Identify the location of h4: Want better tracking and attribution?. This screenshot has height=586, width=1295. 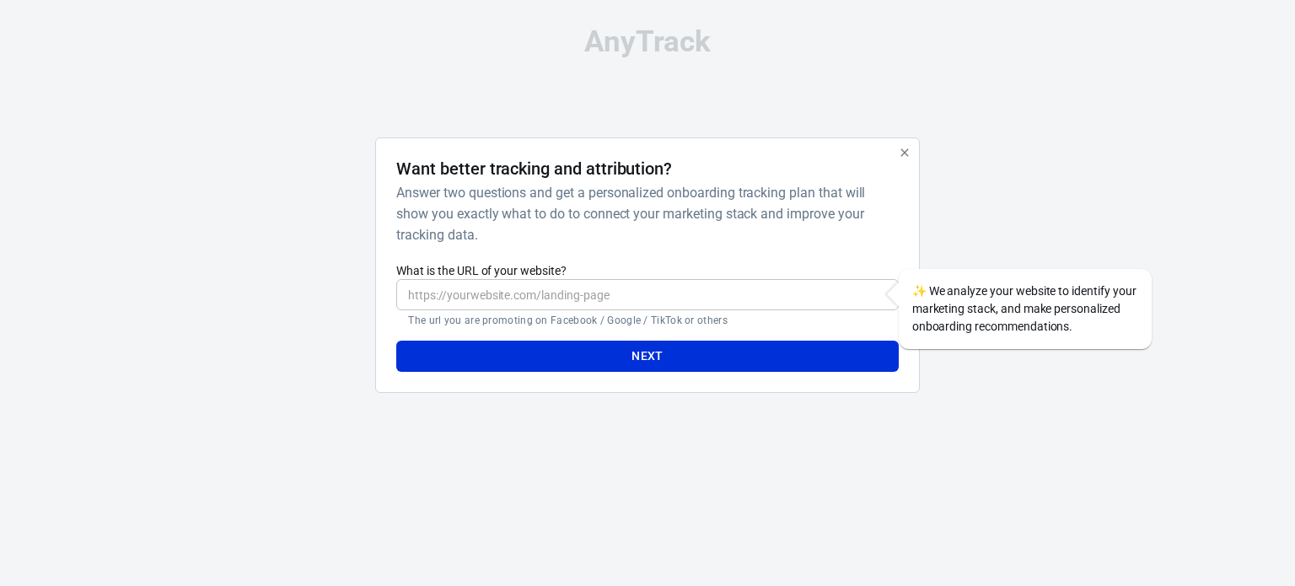
(534, 169).